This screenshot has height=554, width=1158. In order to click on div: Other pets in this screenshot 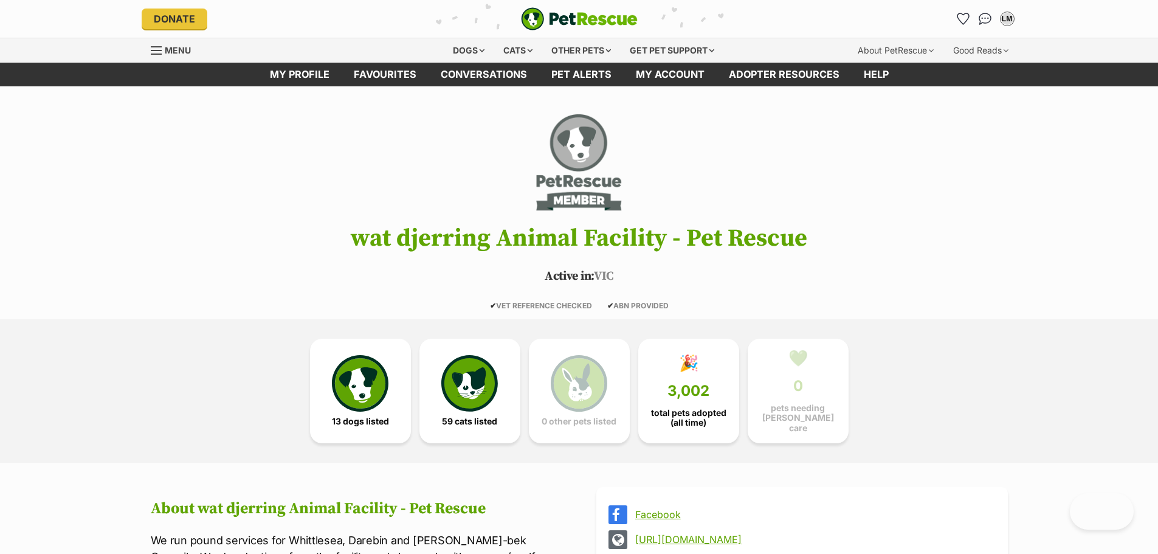, I will do `click(581, 50)`.